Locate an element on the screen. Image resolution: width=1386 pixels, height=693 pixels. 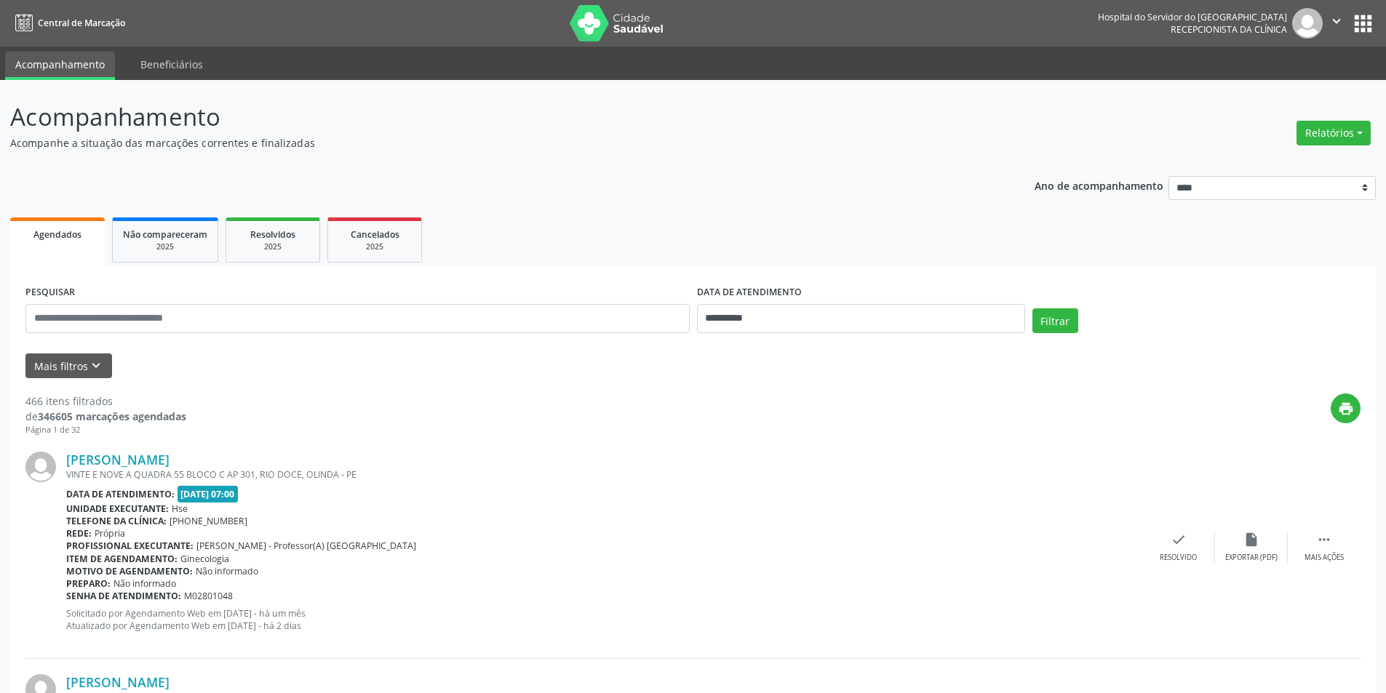
b: Telefone da clínica: is located at coordinates (116, 521).